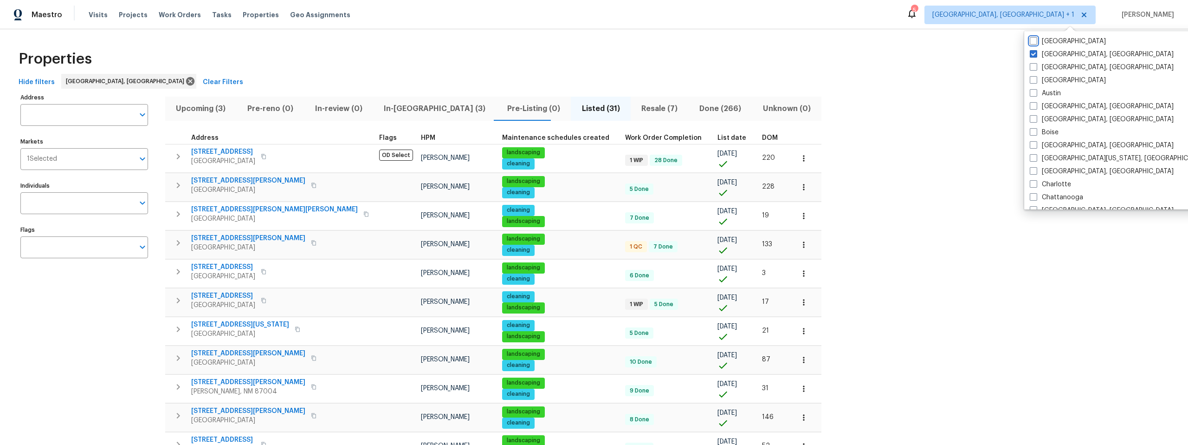 This screenshot has width=1188, height=445. Describe the element at coordinates (1050, 184) in the screenshot. I see `label: Charlotte` at that location.